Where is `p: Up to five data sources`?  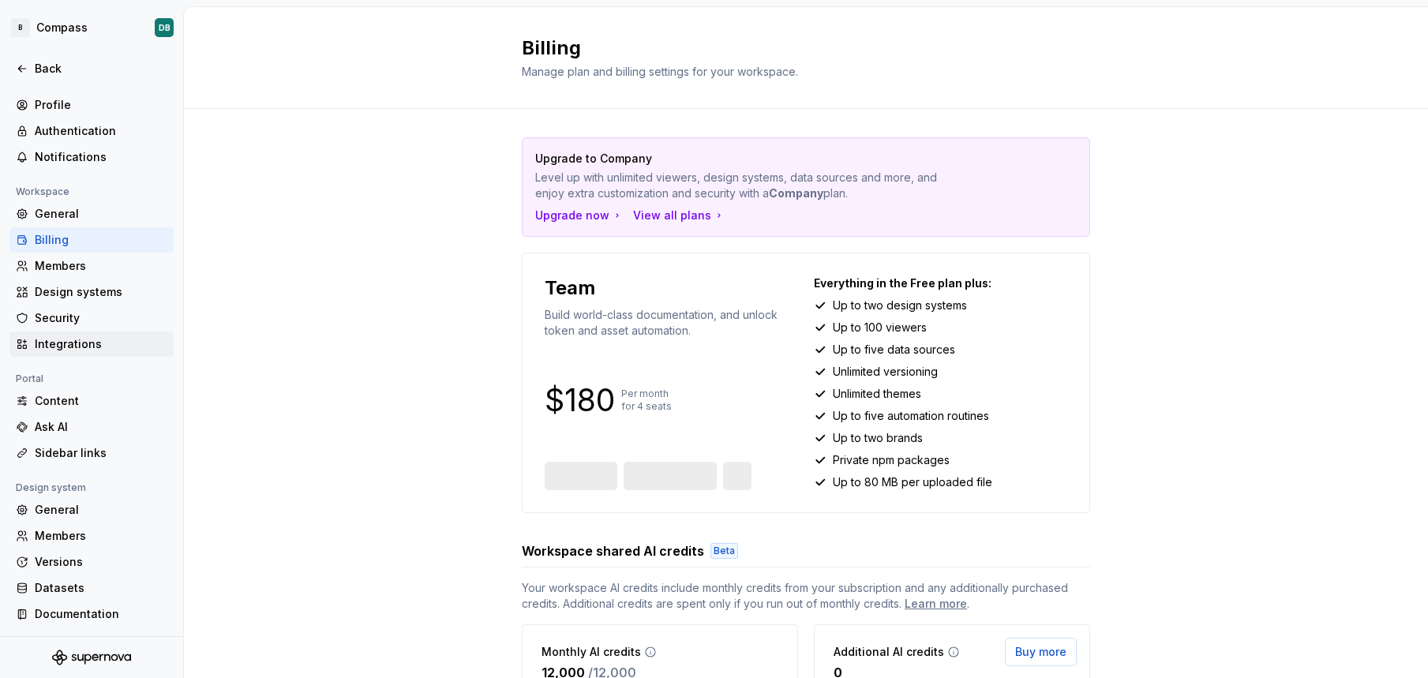
p: Up to five data sources is located at coordinates (893, 350).